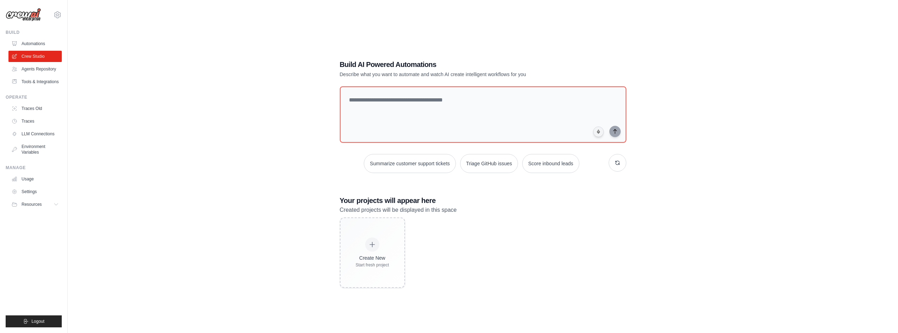  What do you see at coordinates (34, 322) in the screenshot?
I see `button: Logout` at bounding box center [34, 322].